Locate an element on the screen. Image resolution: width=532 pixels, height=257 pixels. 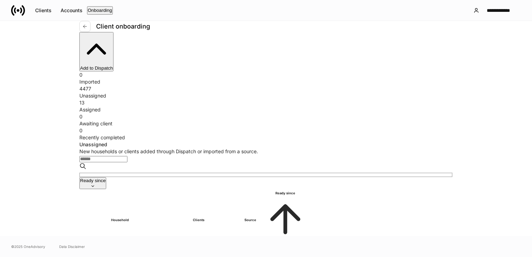
div: 4477Unassigned is located at coordinates (266, 92).